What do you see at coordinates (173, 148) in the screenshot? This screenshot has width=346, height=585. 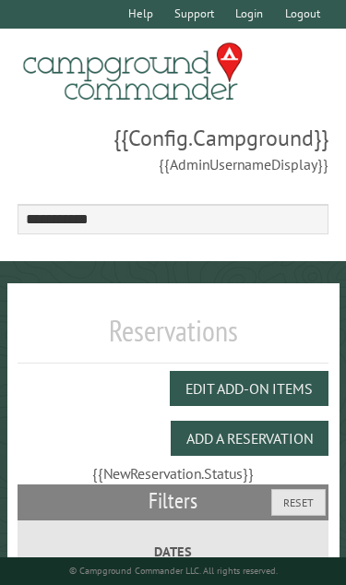 I see `span: {{Config.Campground}} {{AdminUsernameDisplay}}` at bounding box center [173, 148].